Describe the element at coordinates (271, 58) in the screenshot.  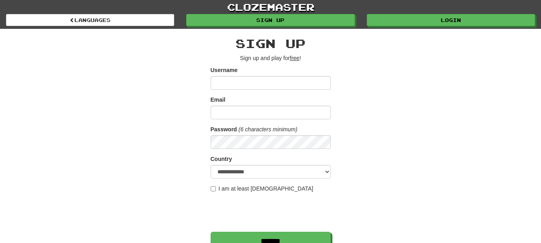
I see `p: Sign up and play for !` at that location.